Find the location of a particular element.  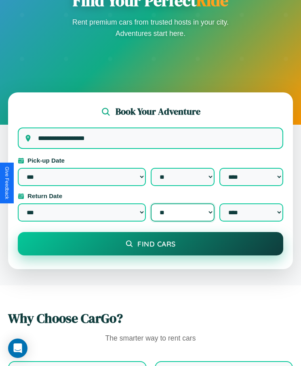

div: Give Feedback is located at coordinates (7, 183).